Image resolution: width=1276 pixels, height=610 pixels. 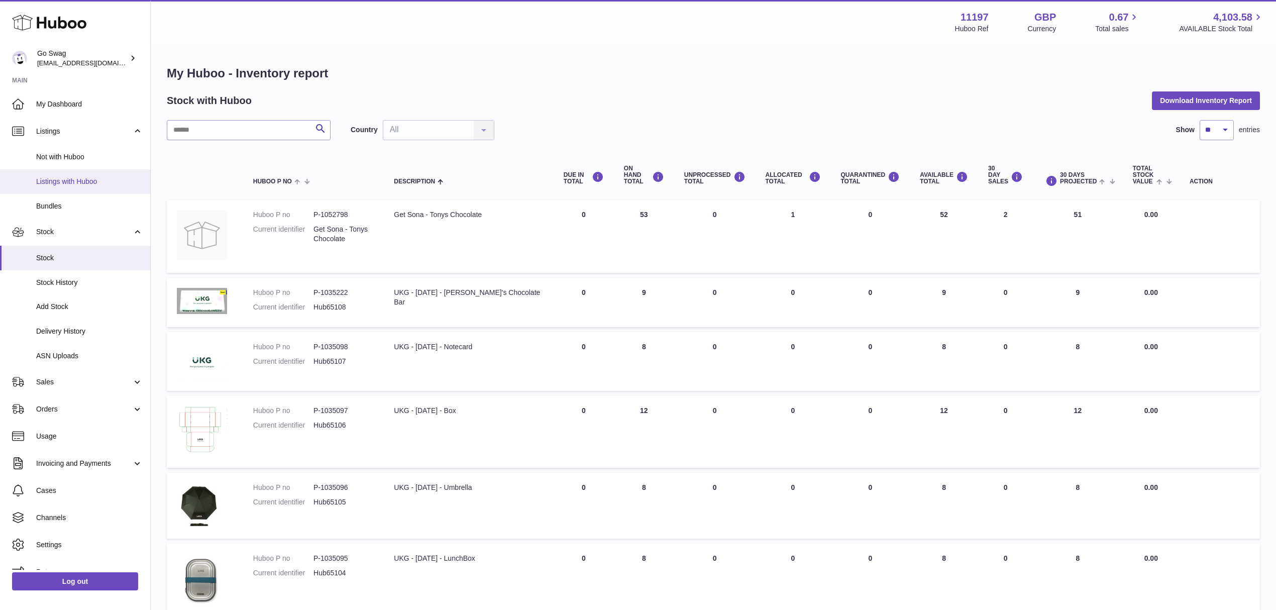 I want to click on div: QUARANTINED Total, so click(x=871, y=178).